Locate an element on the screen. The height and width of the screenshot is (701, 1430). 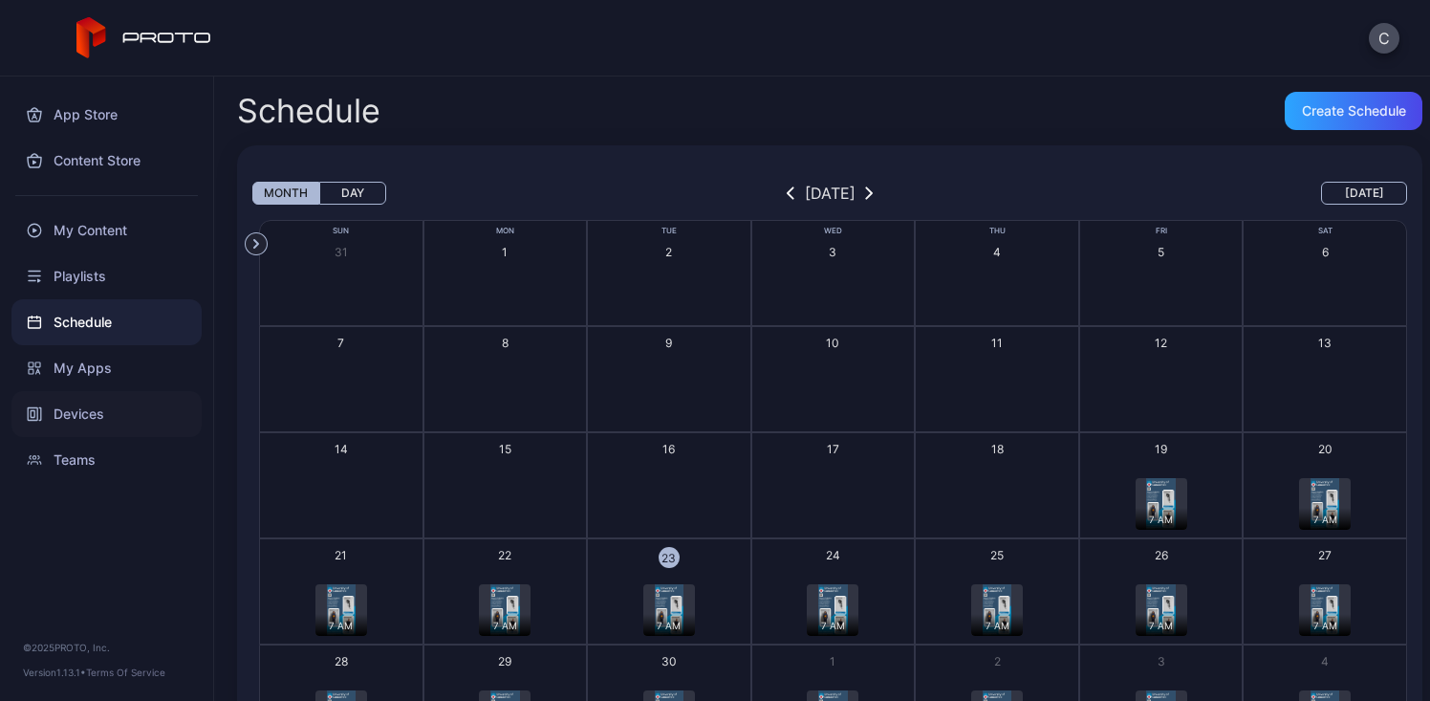
div: Wed is located at coordinates (833, 230).